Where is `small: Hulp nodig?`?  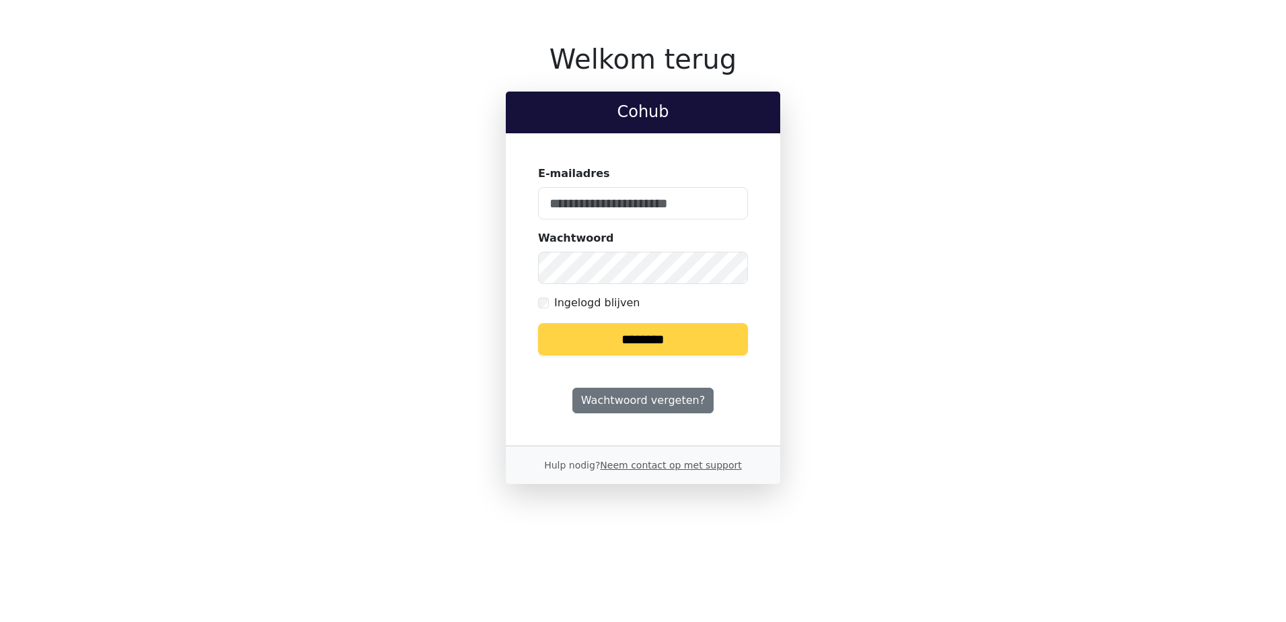
small: Hulp nodig? is located at coordinates (643, 465).